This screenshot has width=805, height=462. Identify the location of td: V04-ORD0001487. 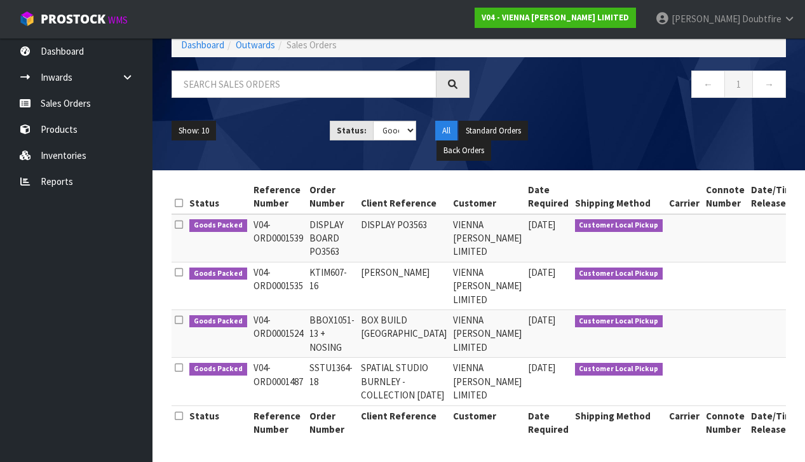
(278, 381).